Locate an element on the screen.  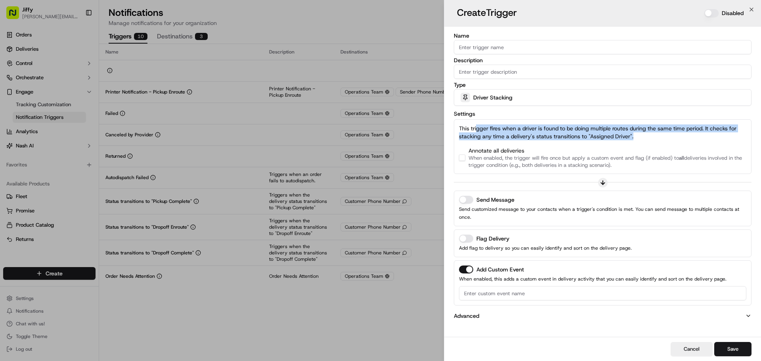
span: API Documentation is located at coordinates (101, 119).